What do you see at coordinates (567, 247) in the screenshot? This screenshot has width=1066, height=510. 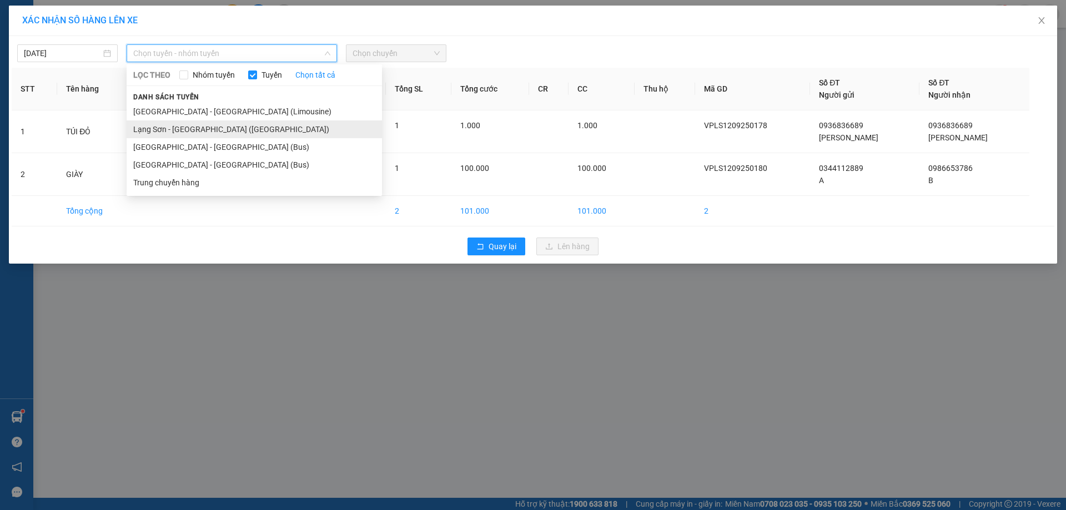 I see `button: uploadLên hàng` at bounding box center [567, 247].